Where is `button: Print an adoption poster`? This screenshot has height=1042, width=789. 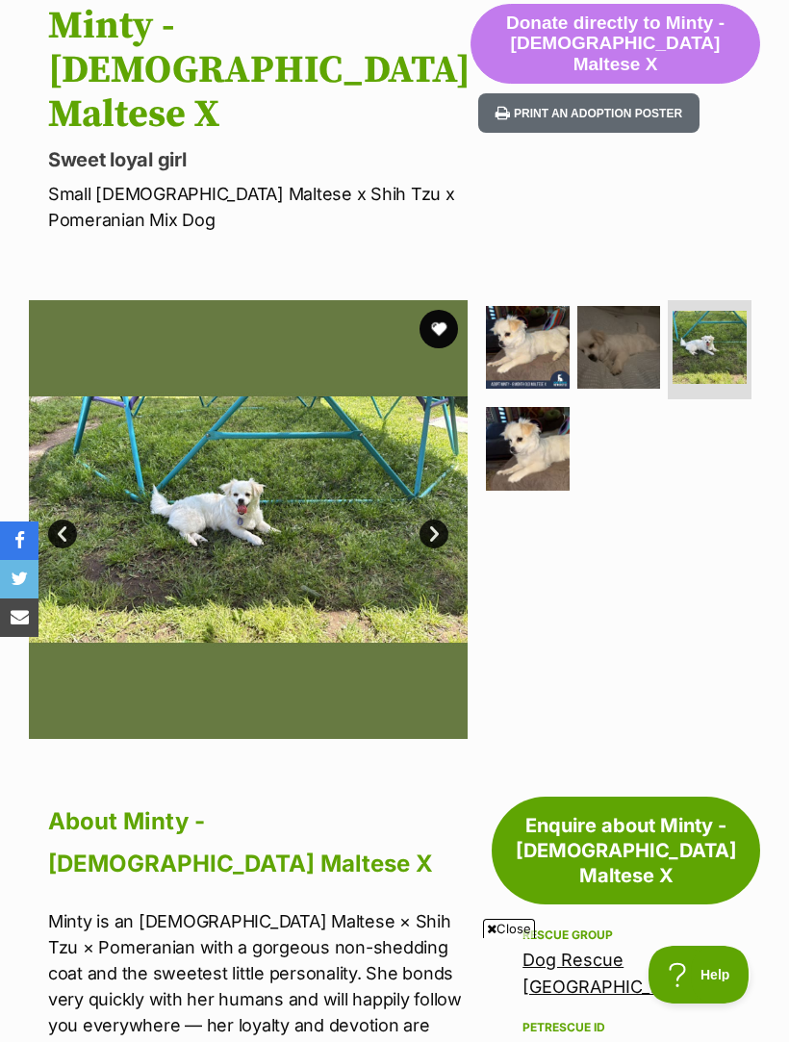
button: Print an adoption poster is located at coordinates (589, 113).